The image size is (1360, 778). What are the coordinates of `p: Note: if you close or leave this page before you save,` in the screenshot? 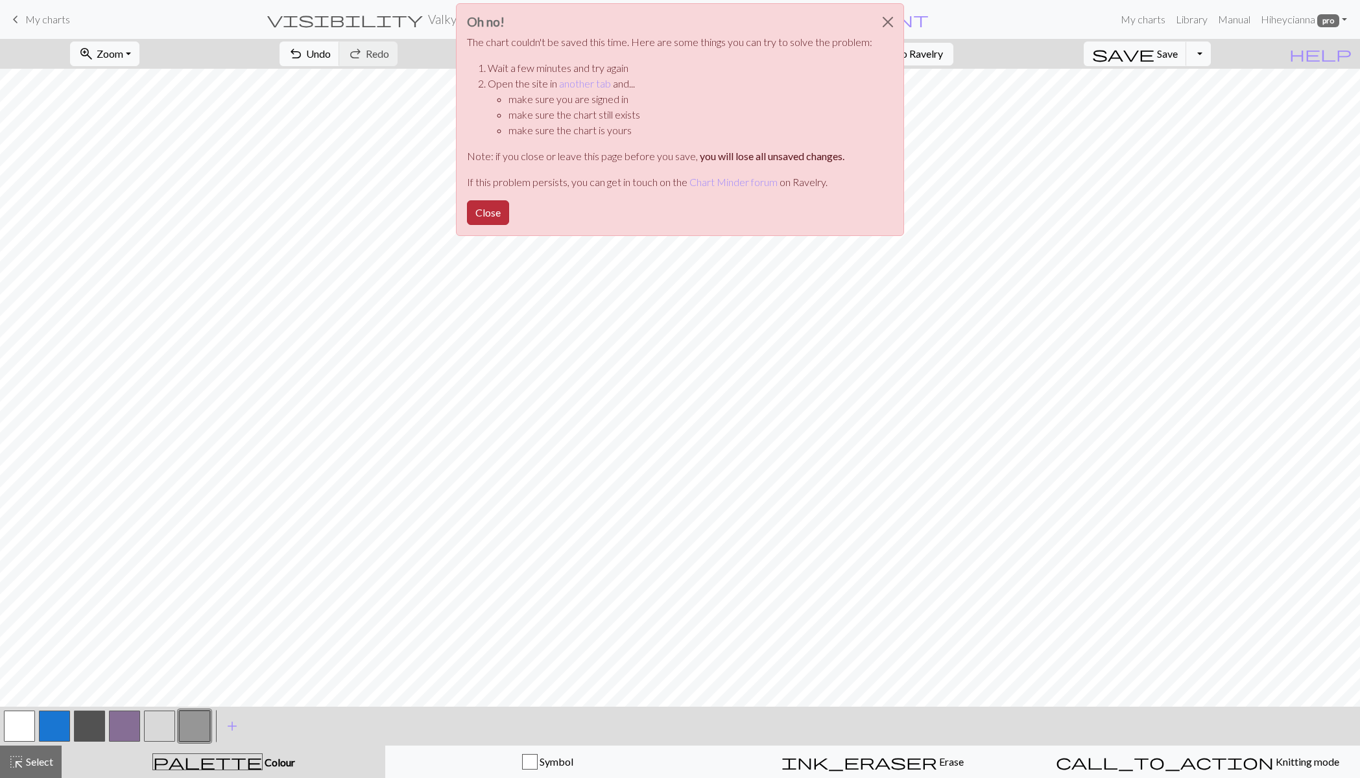 It's located at (669, 156).